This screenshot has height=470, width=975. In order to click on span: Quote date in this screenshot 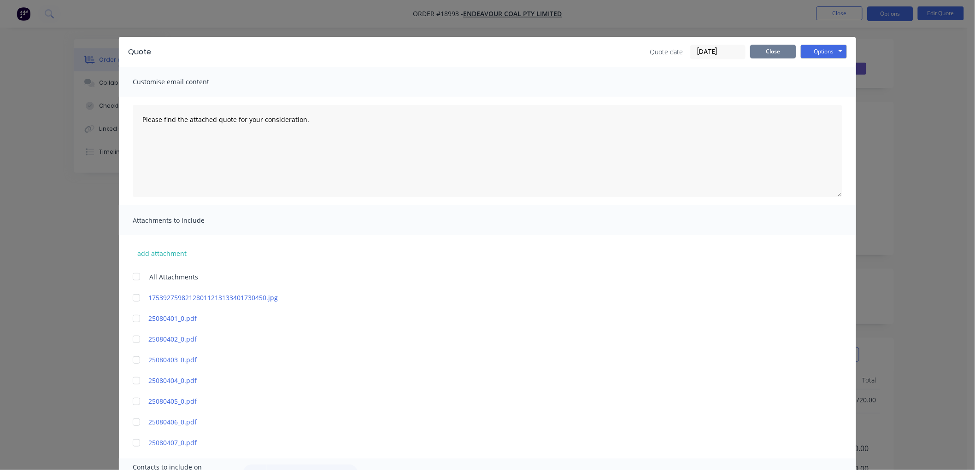, I will do `click(666, 52)`.